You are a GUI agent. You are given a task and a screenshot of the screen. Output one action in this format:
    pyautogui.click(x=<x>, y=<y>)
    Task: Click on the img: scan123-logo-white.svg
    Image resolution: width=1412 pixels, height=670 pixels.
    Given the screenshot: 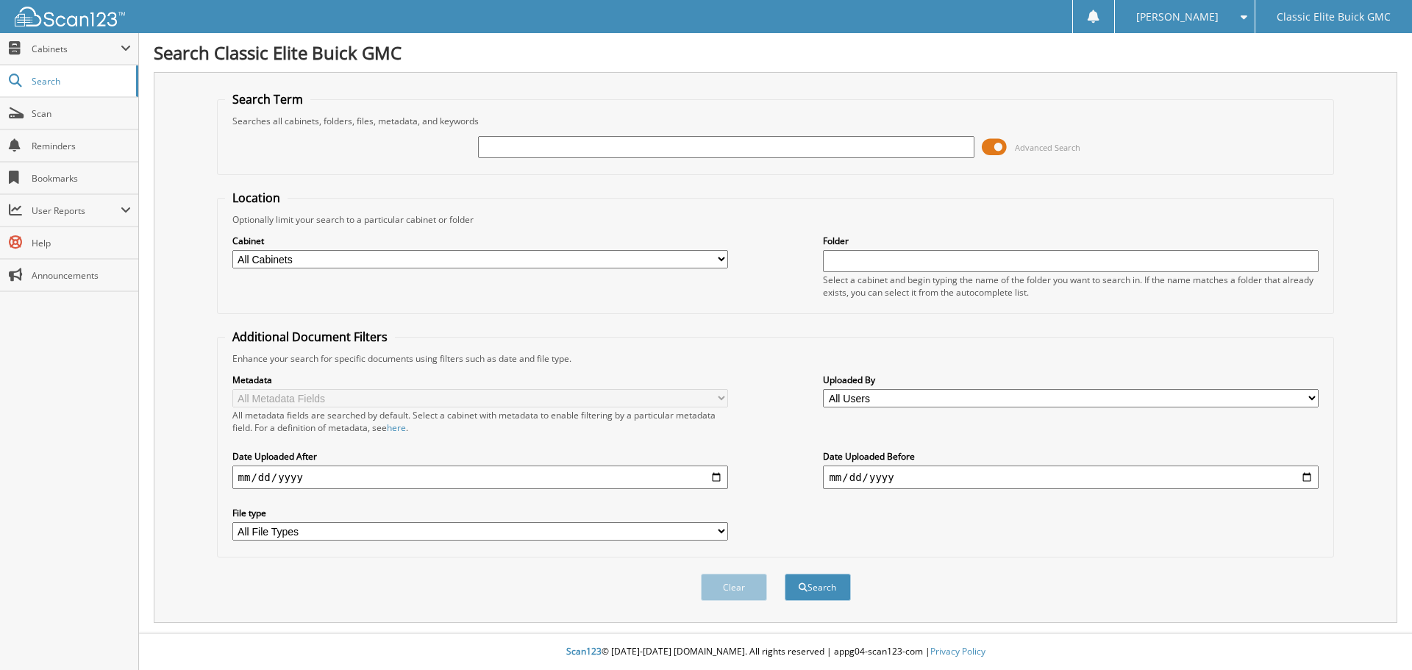 What is the action you would take?
    pyautogui.click(x=70, y=16)
    